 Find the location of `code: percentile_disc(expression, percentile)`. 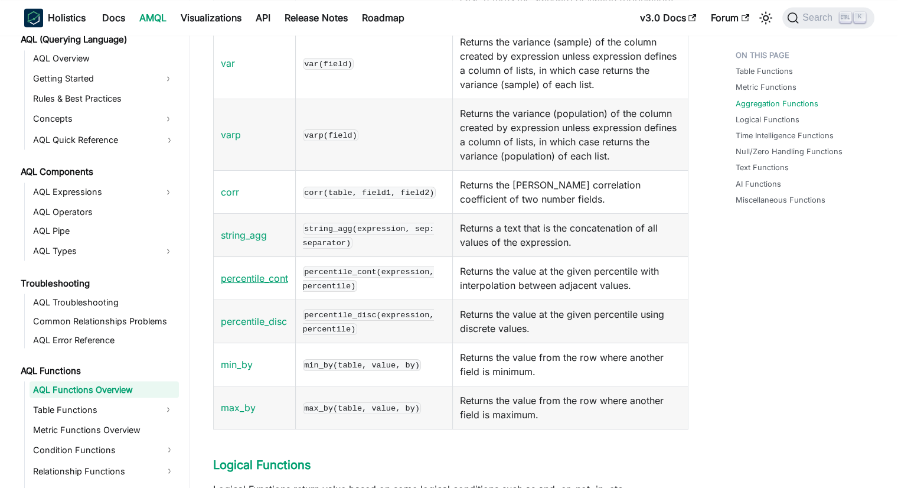

code: percentile_disc(expression, percentile) is located at coordinates (369, 322).